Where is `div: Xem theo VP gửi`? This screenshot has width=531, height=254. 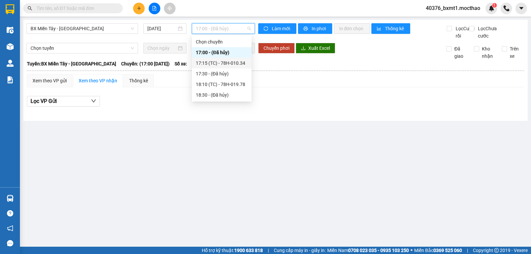 div: Xem theo VP gửi is located at coordinates (49, 81).